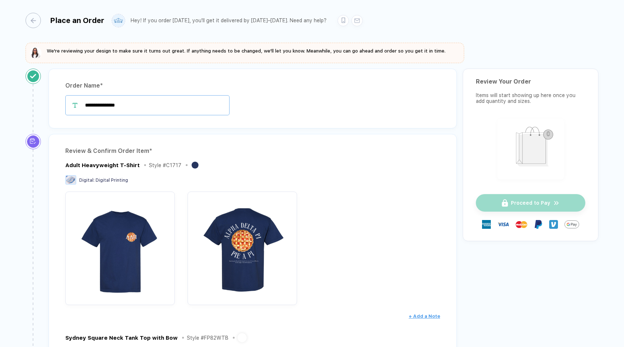  I want to click on span: We're reviewing your design to make sure it turns out great. If anything needs to be changed, we'..., so click(246, 51).